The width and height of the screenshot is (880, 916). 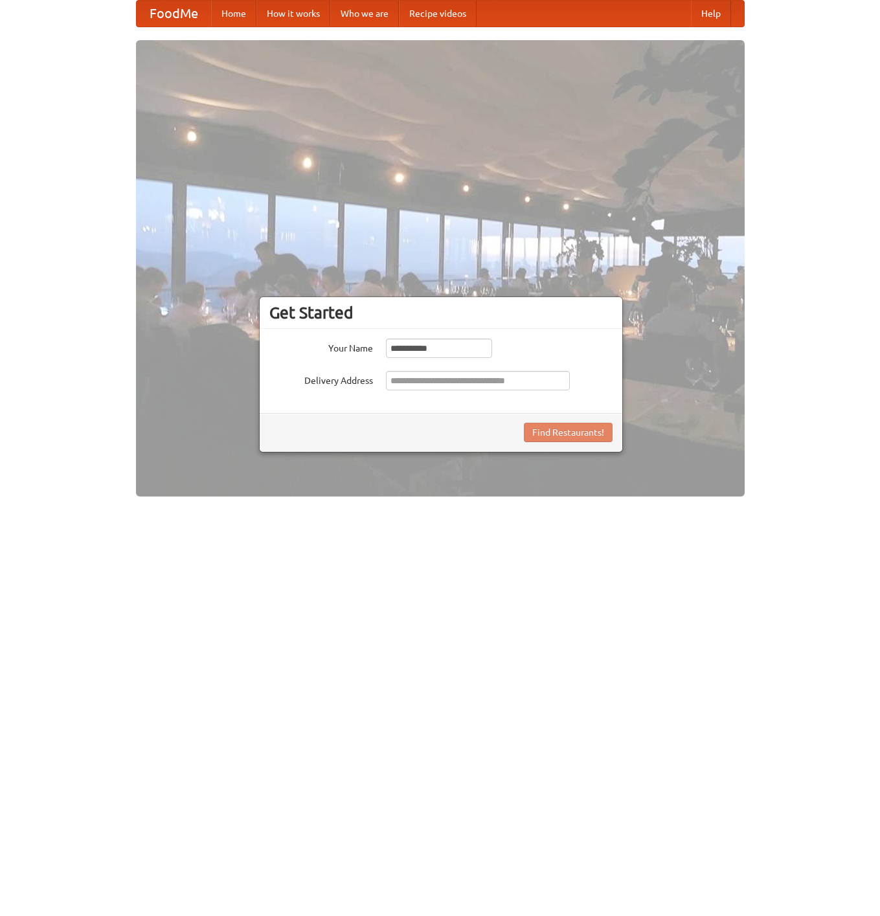 What do you see at coordinates (438, 14) in the screenshot?
I see `a: Recipe videos` at bounding box center [438, 14].